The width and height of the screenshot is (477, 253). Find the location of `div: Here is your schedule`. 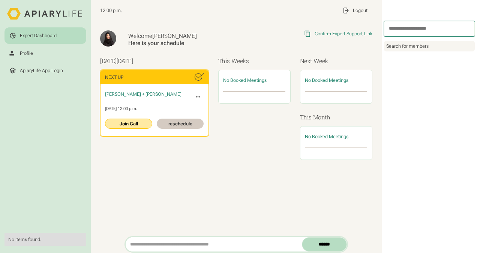

div: Here is your schedule is located at coordinates (189, 43).